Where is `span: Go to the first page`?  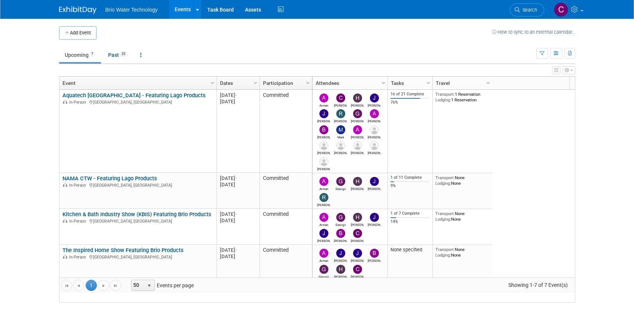 span: Go to the first page is located at coordinates (67, 286).